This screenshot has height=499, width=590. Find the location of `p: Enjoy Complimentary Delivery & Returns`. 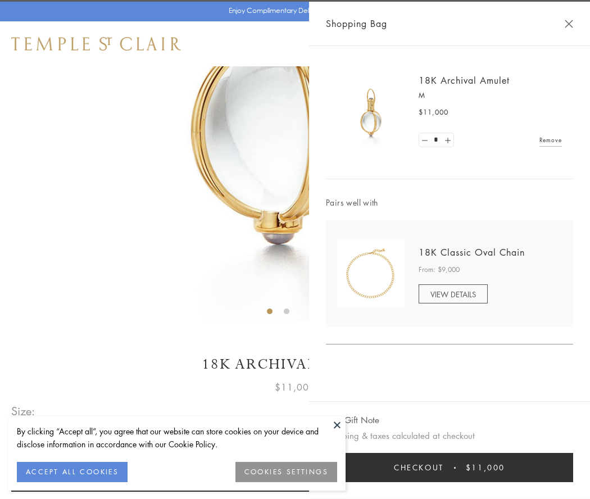

p: Enjoy Complimentary Delivery & Returns is located at coordinates (292, 11).